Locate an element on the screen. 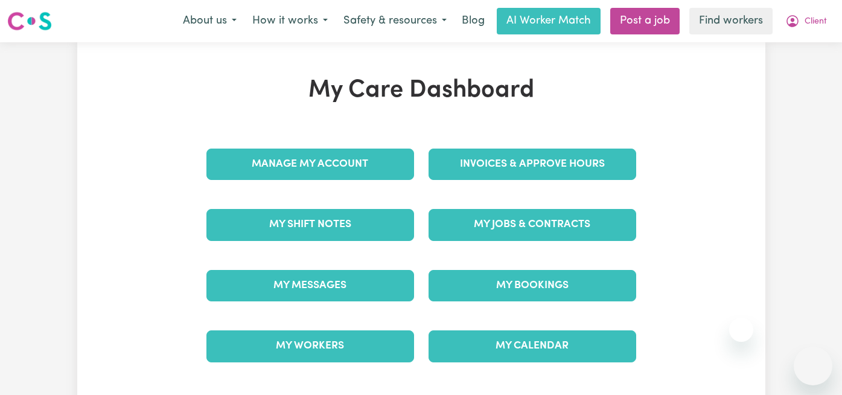 The image size is (842, 395). a: My Bookings is located at coordinates (532, 285).